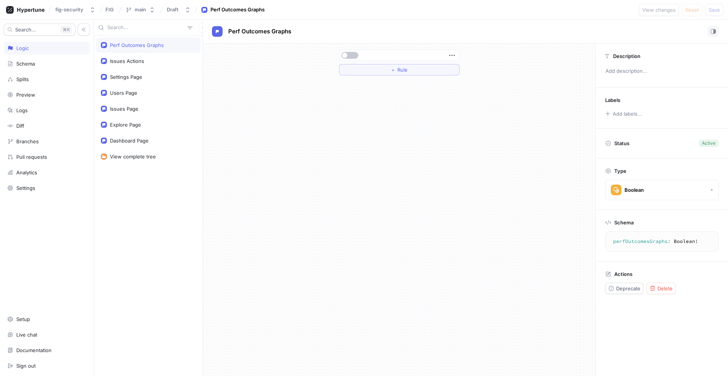 The width and height of the screenshot is (728, 376). What do you see at coordinates (260, 31) in the screenshot?
I see `span: Perf Outcomes Graphs` at bounding box center [260, 31].